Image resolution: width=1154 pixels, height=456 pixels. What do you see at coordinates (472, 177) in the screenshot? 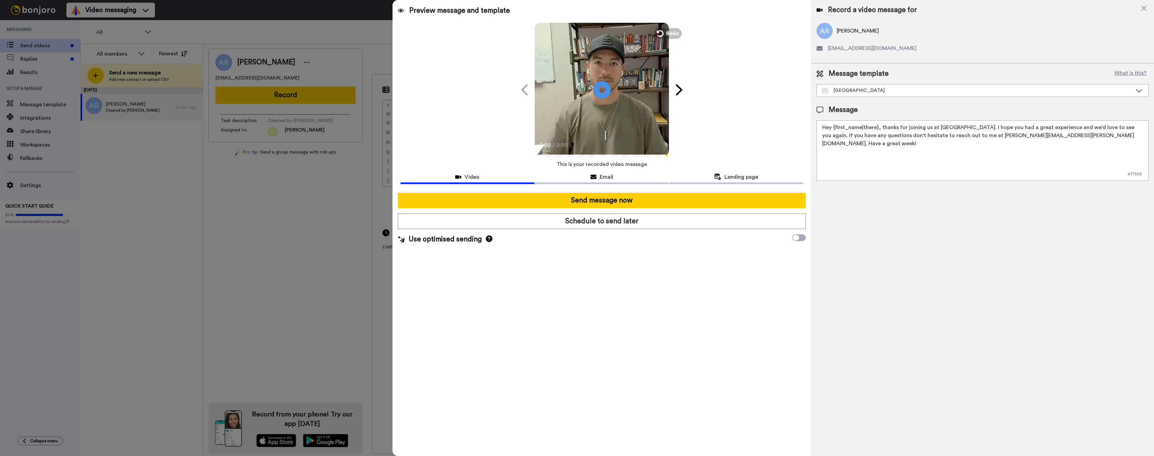
I see `span: Video` at bounding box center [472, 177].